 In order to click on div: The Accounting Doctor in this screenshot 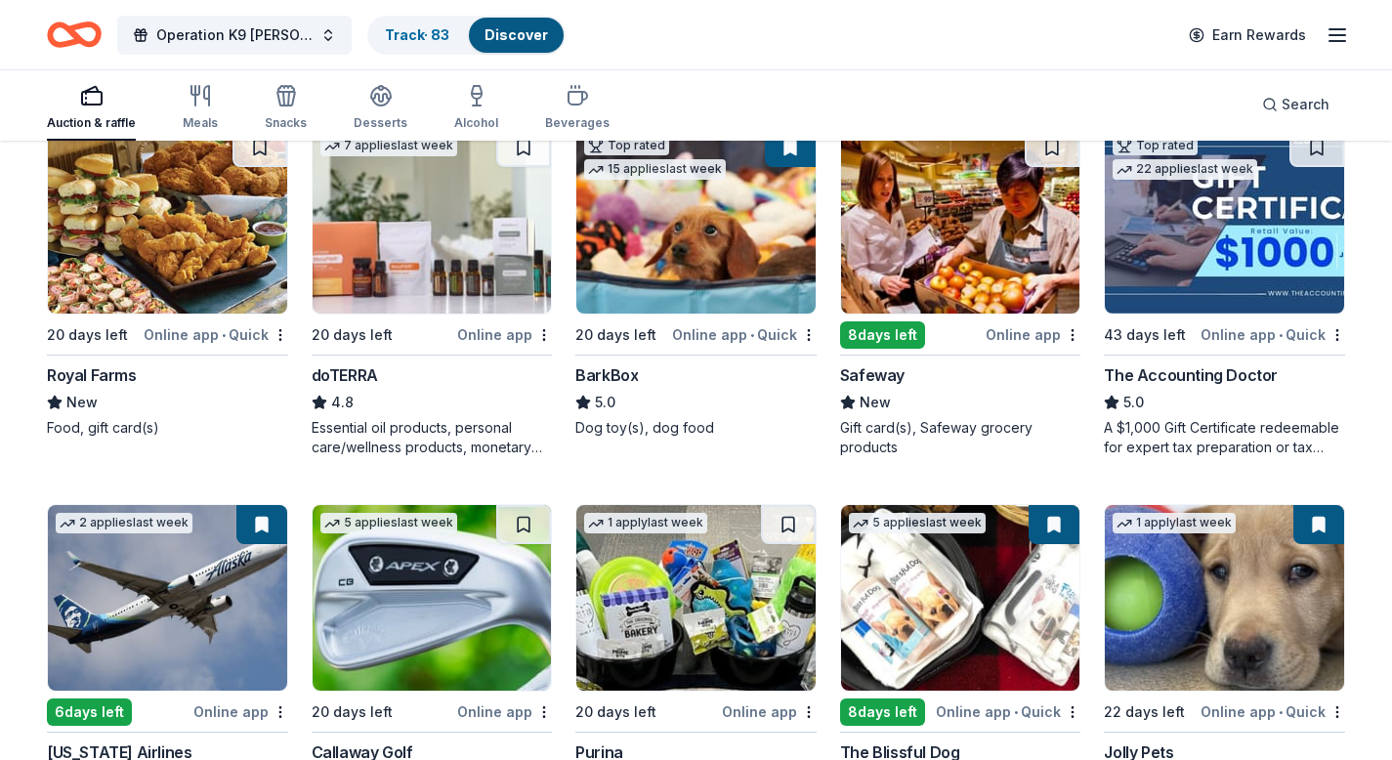, I will do `click(1191, 375)`.